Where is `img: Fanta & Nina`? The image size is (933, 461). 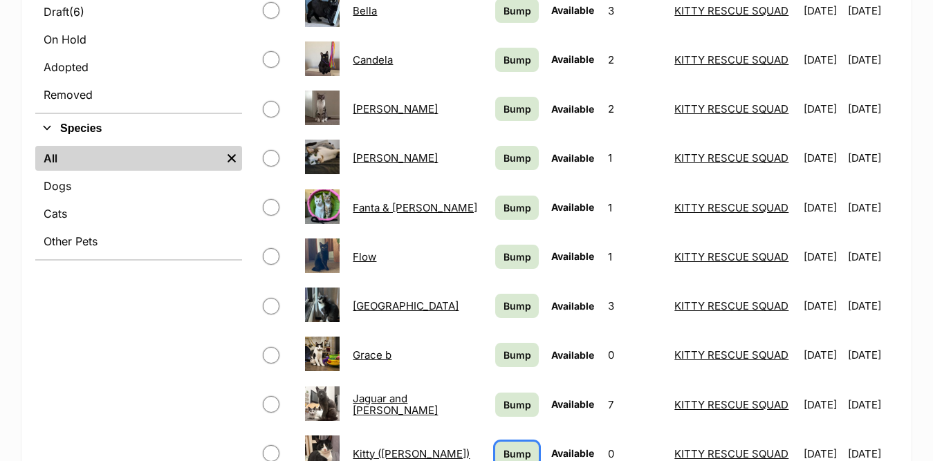
img: Fanta & Nina is located at coordinates (322, 207).